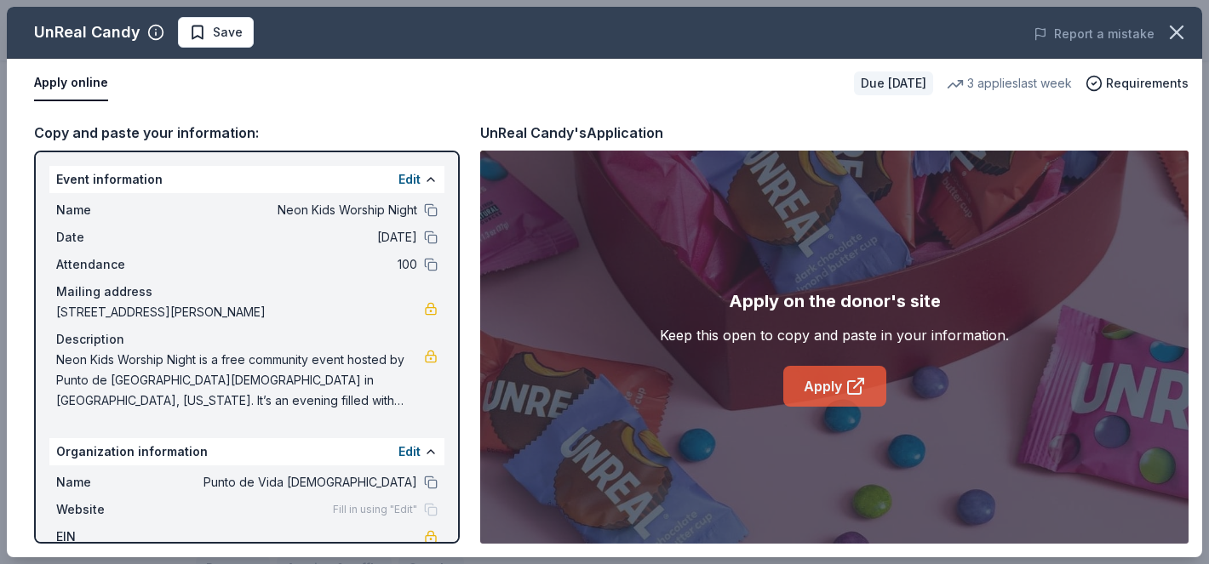 Image resolution: width=1209 pixels, height=564 pixels. What do you see at coordinates (375, 510) in the screenshot?
I see `span: Fill in using "Edit"` at bounding box center [375, 510].